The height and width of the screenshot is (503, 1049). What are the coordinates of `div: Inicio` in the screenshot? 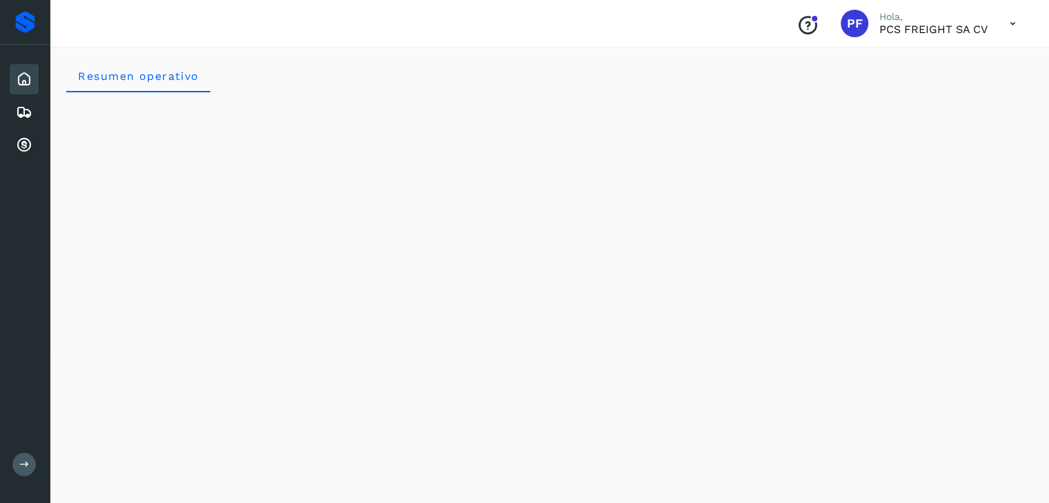 It's located at (24, 79).